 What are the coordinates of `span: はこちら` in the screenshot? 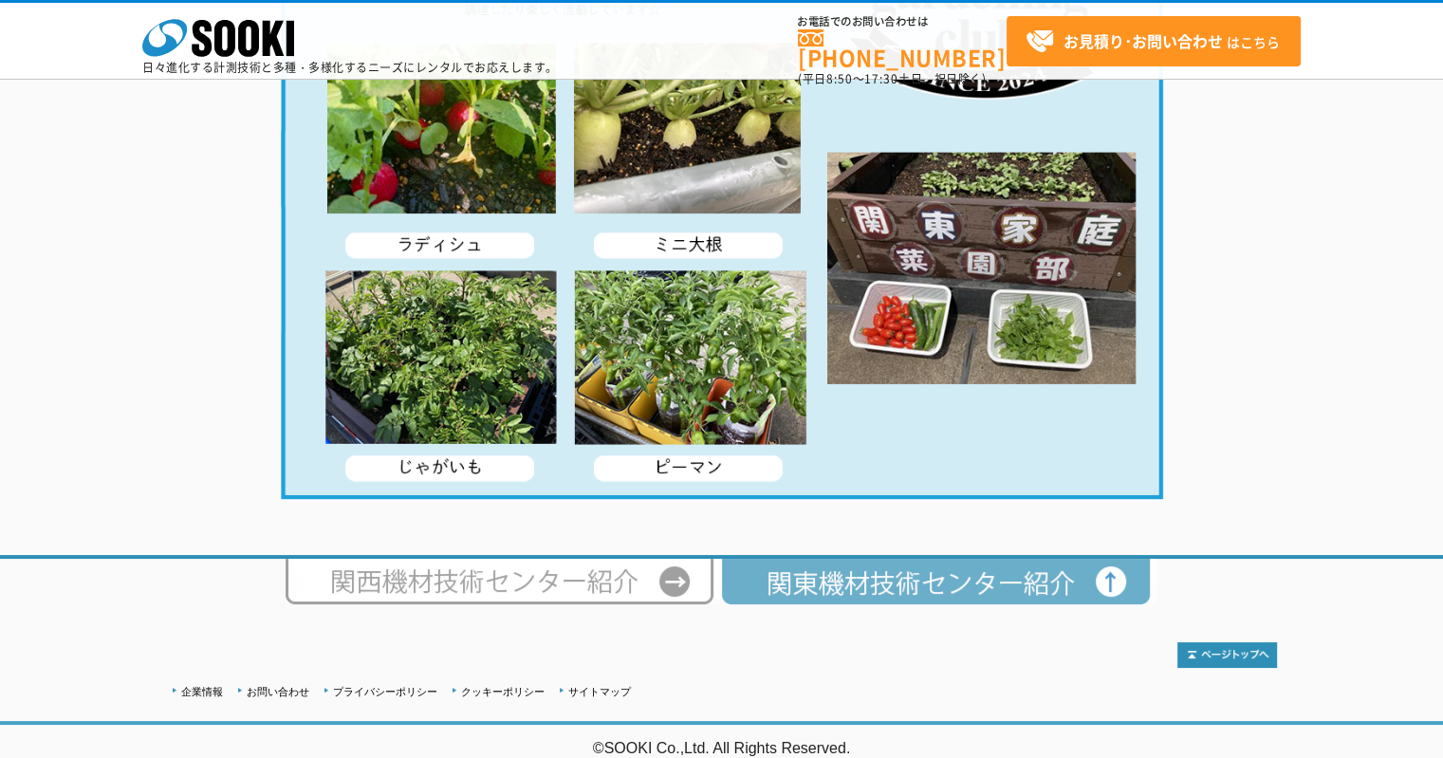 It's located at (1153, 42).